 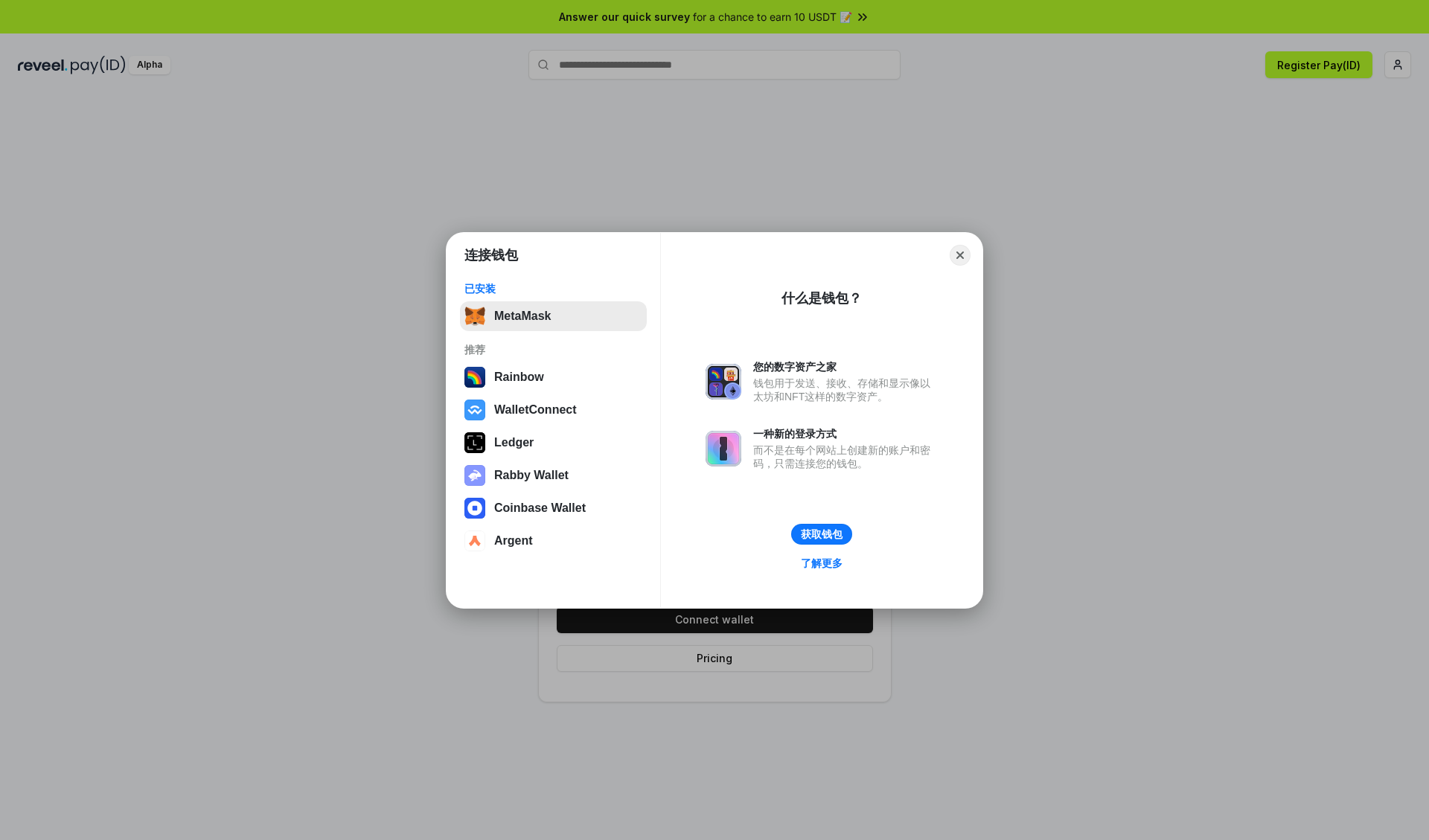 What do you see at coordinates (822, 534) in the screenshot?
I see `div: 获取钱包` at bounding box center [822, 534].